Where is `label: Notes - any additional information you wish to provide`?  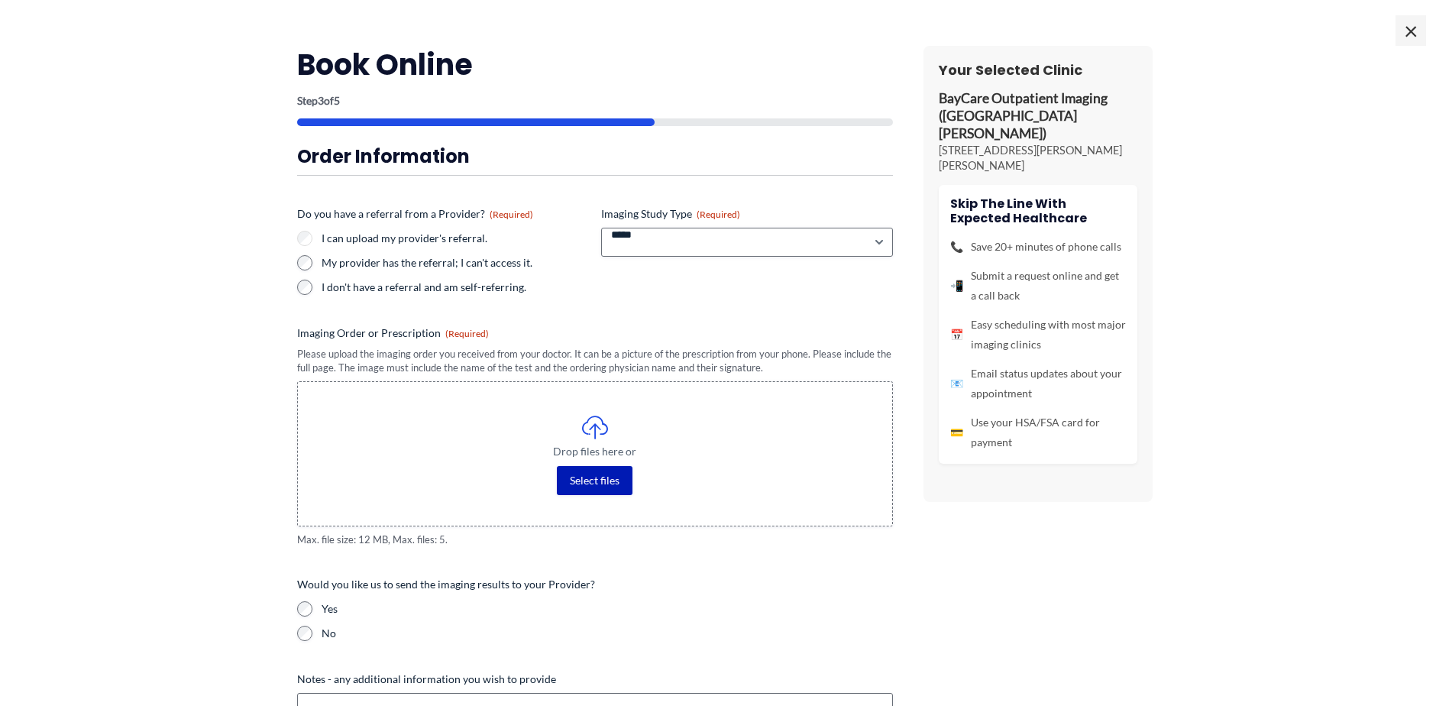
label: Notes - any additional information you wish to provide is located at coordinates (595, 679).